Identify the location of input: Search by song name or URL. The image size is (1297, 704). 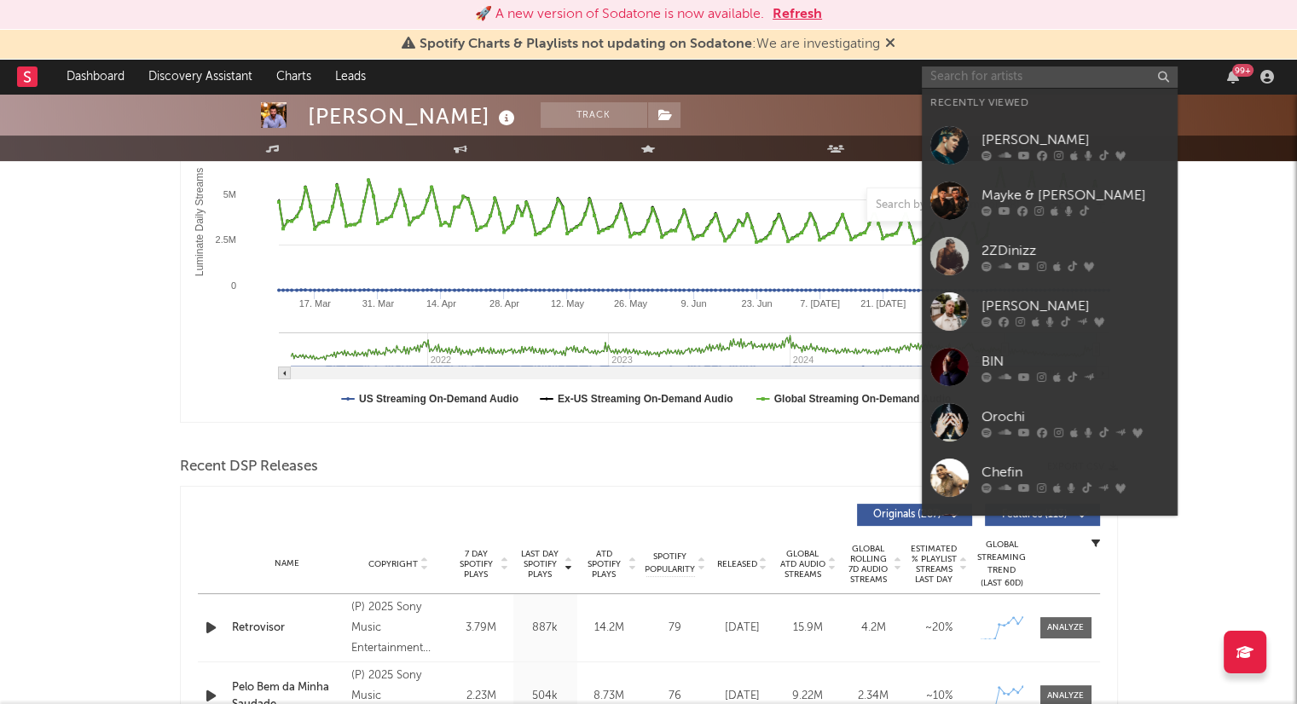
(957, 205).